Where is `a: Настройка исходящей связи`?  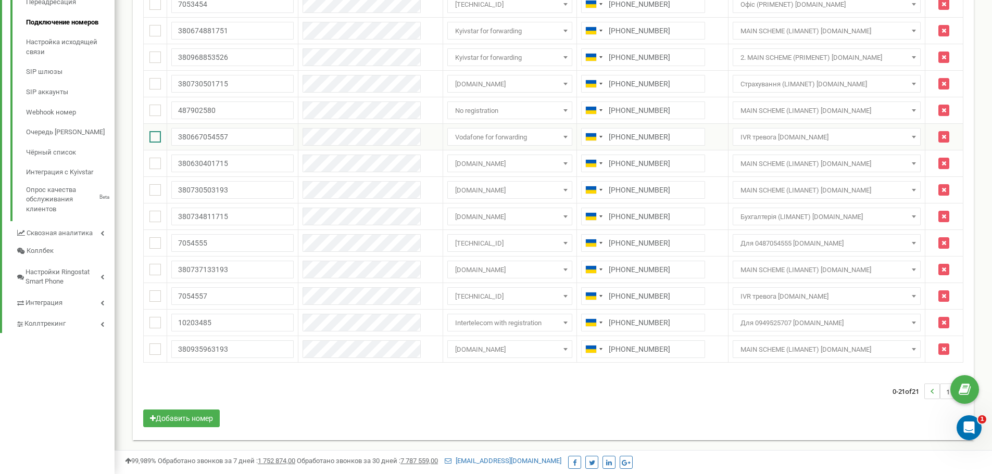
a: Настройка исходящей связи is located at coordinates (70, 47).